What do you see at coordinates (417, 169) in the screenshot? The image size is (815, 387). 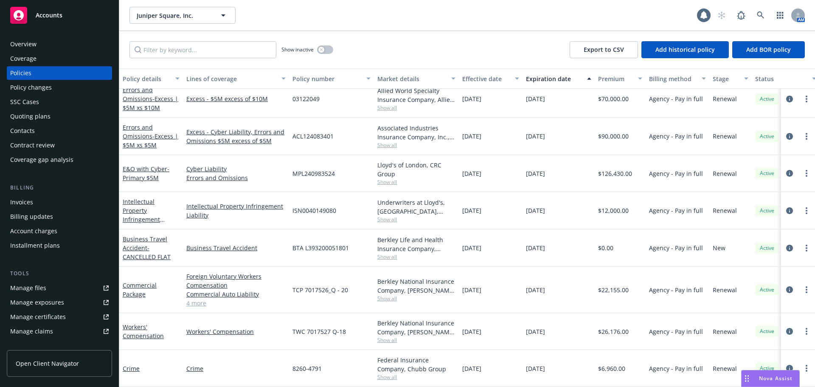 I see `div: Lloyd's of London, CRC Group` at bounding box center [417, 169].